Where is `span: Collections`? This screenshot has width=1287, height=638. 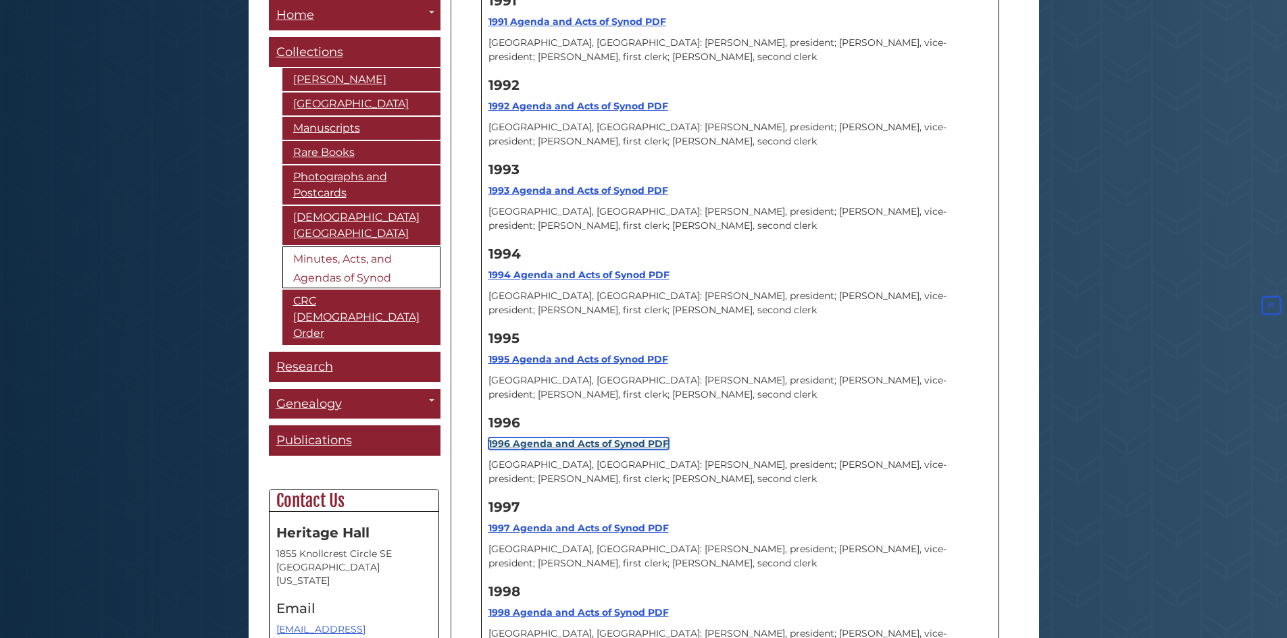 span: Collections is located at coordinates (309, 52).